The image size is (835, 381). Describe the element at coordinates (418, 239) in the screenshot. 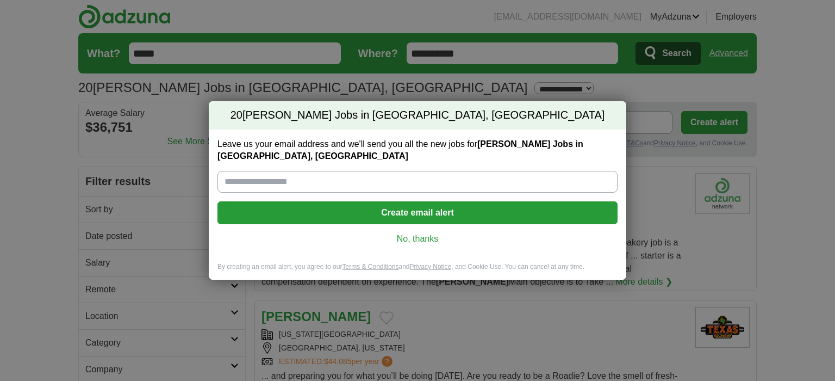

I see `a: No, thanks` at that location.